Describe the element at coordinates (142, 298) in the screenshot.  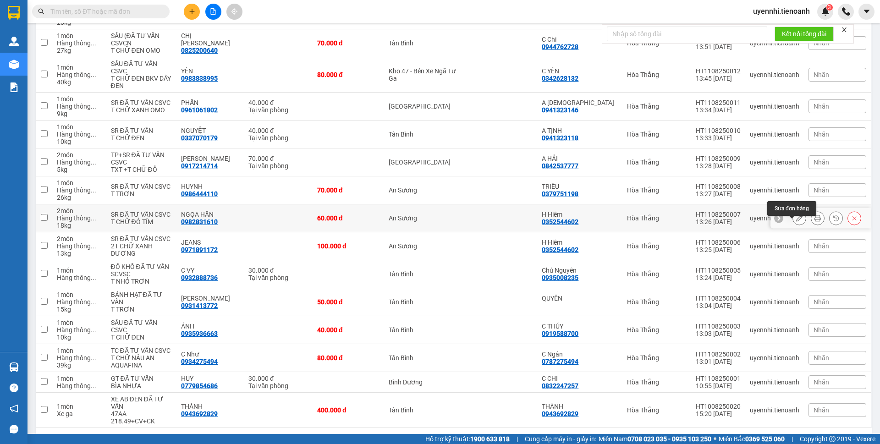
I see `div: BÁNH HẠT ĐÃ TƯ VẤN` at that location.